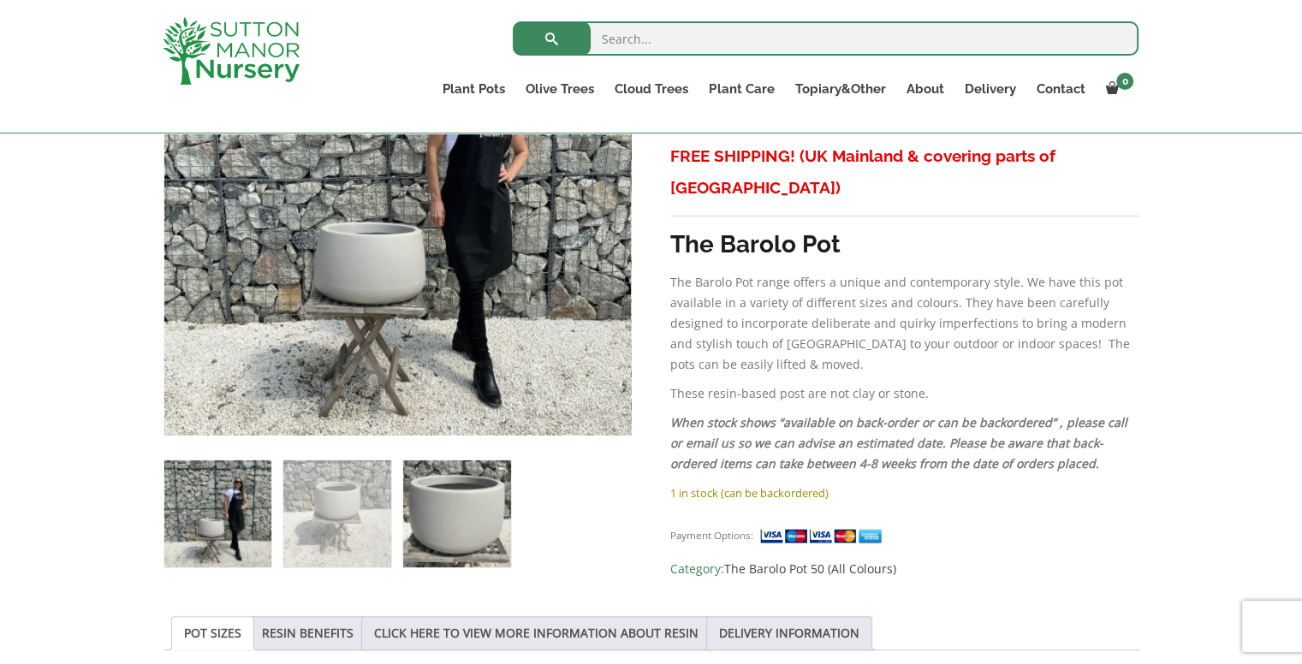 The width and height of the screenshot is (1302, 664). What do you see at coordinates (989, 89) in the screenshot?
I see `a: Delivery` at bounding box center [989, 89].